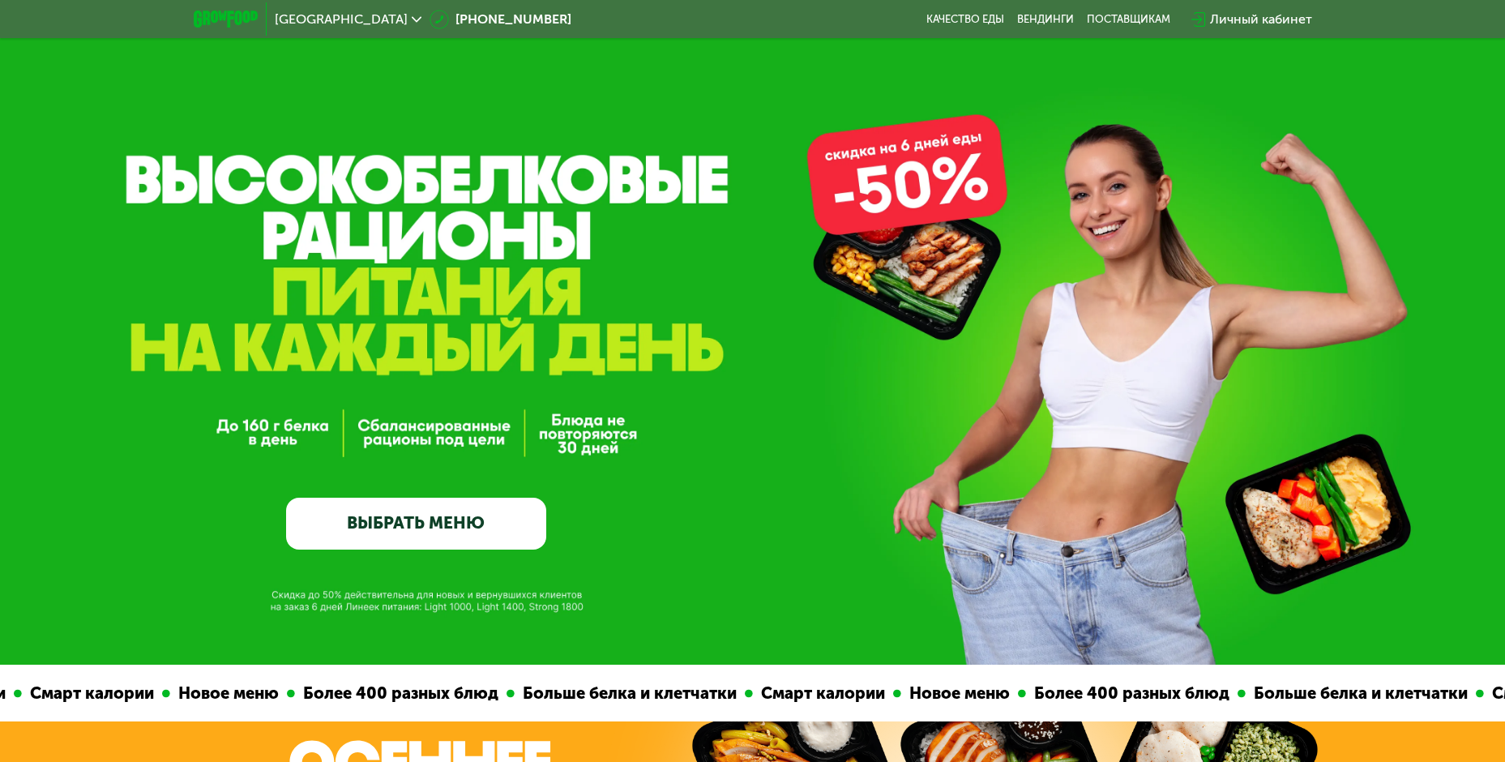 Image resolution: width=1505 pixels, height=762 pixels. What do you see at coordinates (965, 19) in the screenshot?
I see `a: Качество еды` at bounding box center [965, 19].